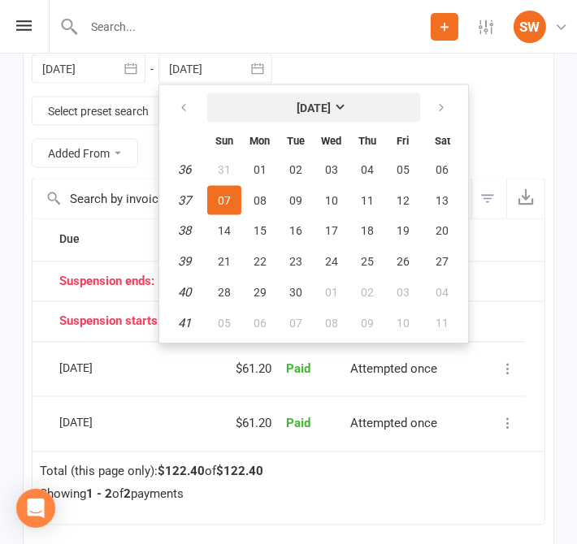 The height and width of the screenshot is (544, 577). I want to click on button: 19, so click(403, 231).